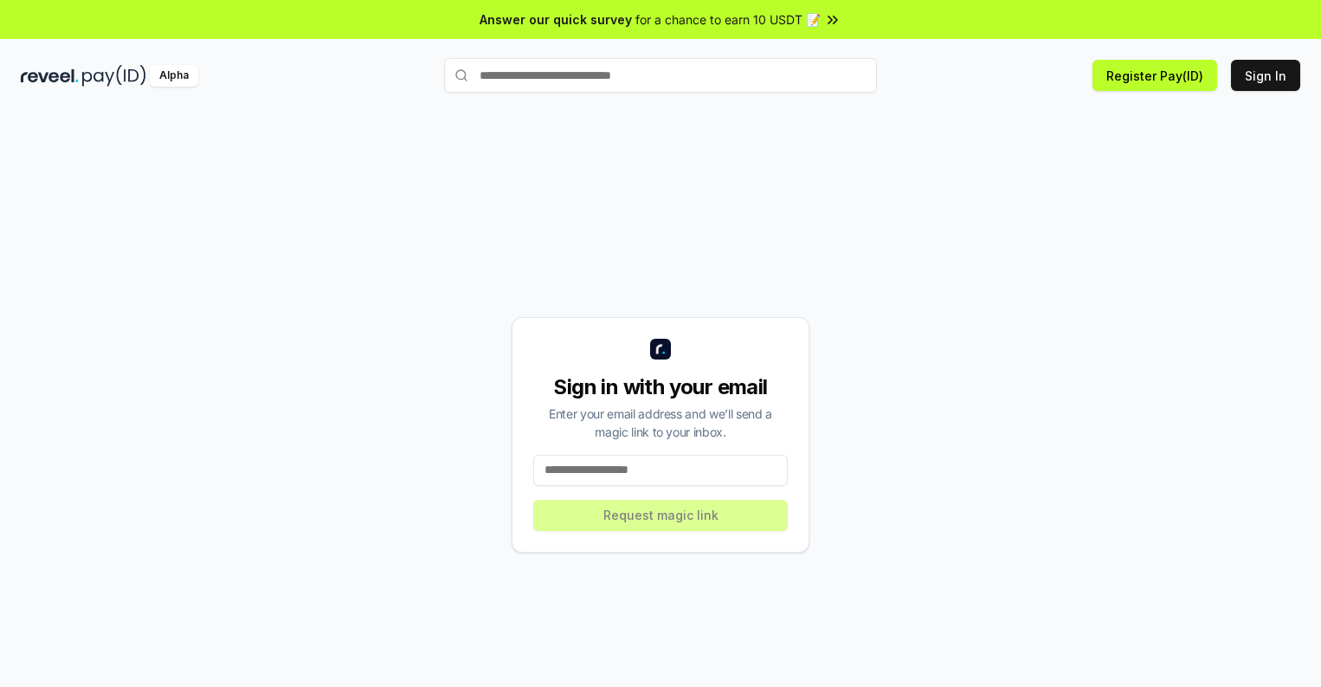 This screenshot has width=1321, height=687. I want to click on div: Enter your email address and we’ll send a magic link to your inbox., so click(661, 422).